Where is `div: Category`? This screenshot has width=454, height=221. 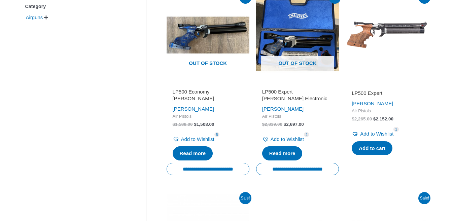 div: Category is located at coordinates (75, 6).